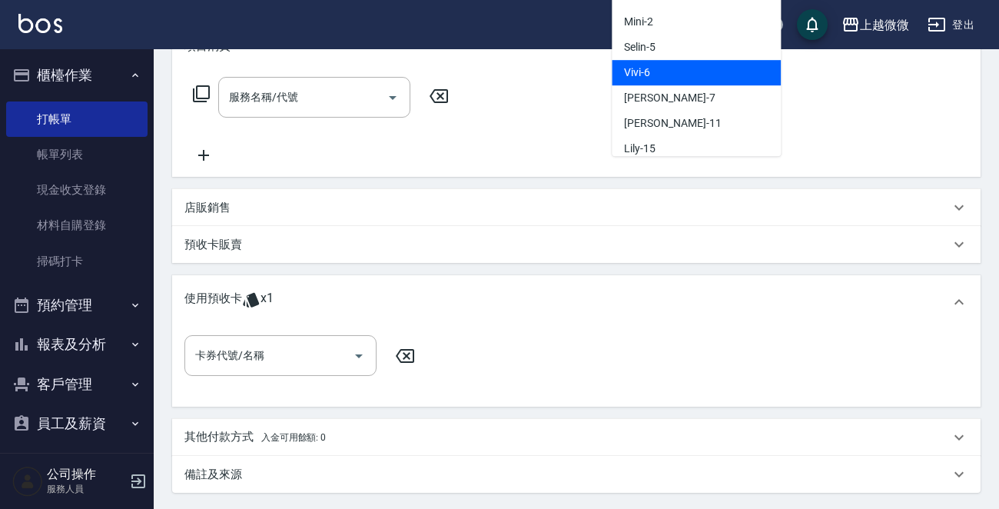 The height and width of the screenshot is (509, 999). What do you see at coordinates (255, 437) in the screenshot?
I see `p: 其他付款方式` at bounding box center [255, 437].